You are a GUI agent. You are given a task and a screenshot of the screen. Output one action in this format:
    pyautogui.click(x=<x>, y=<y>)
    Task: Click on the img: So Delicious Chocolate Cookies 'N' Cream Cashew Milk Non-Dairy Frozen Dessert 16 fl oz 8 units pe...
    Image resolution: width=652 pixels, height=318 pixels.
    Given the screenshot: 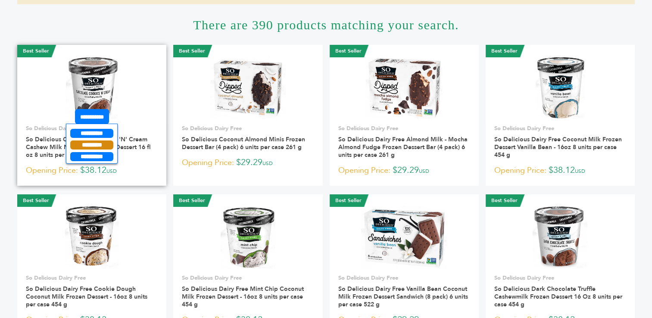 What is the action you would take?
    pyautogui.click(x=92, y=88)
    